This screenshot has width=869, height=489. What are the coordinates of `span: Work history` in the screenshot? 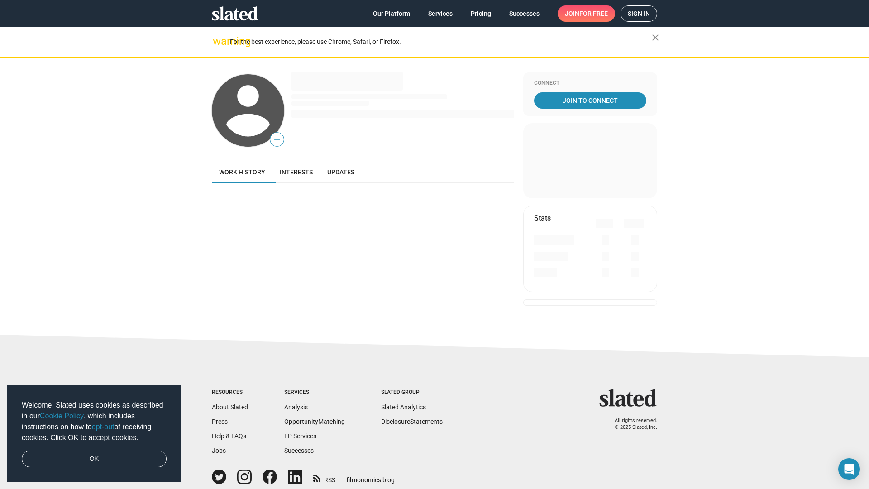 It's located at (242, 172).